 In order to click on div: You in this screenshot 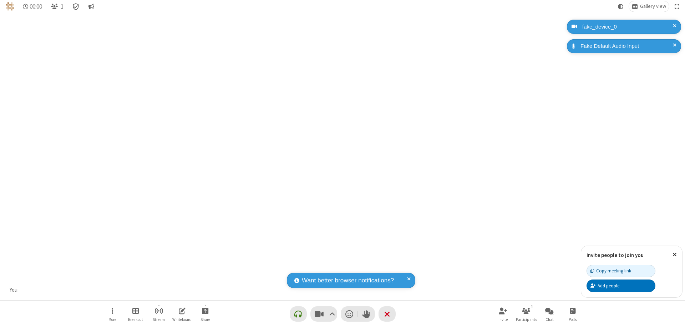, I will do `click(14, 290)`.